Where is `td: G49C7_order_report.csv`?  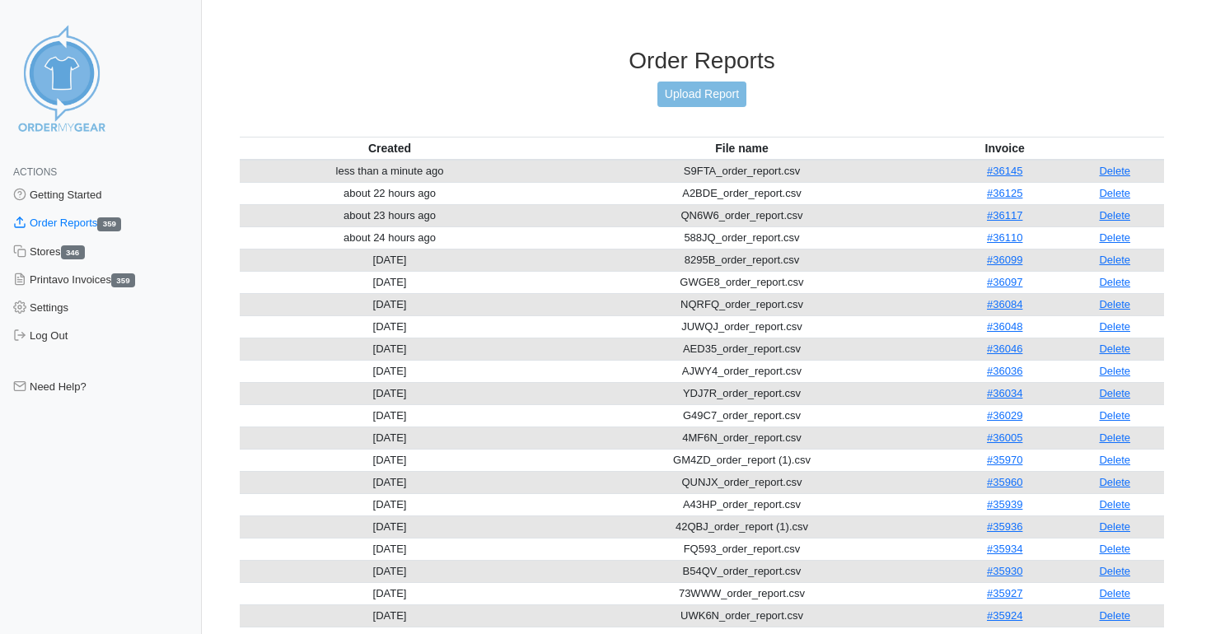
td: G49C7_order_report.csv is located at coordinates (741, 415).